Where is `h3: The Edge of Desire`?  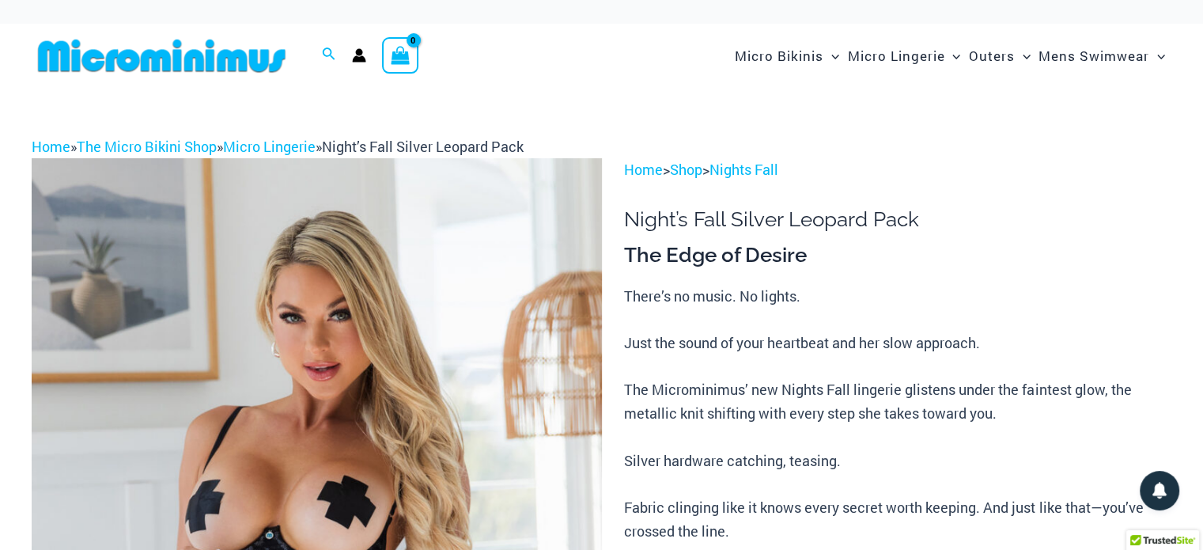 h3: The Edge of Desire is located at coordinates (898, 255).